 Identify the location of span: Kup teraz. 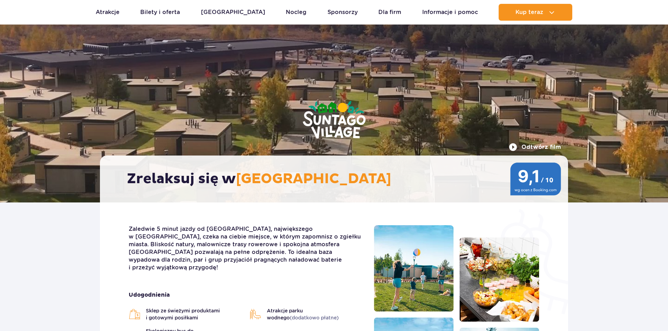
(529, 12).